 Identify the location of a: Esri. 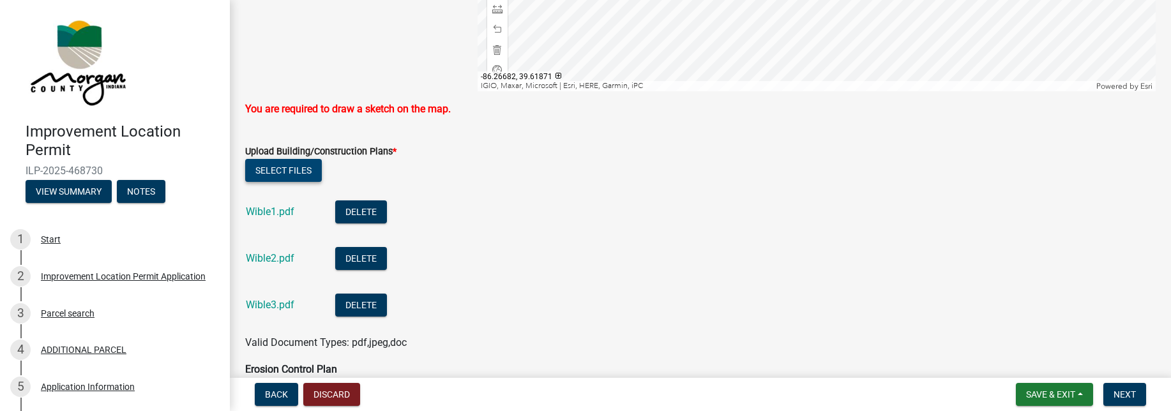
(1146, 86).